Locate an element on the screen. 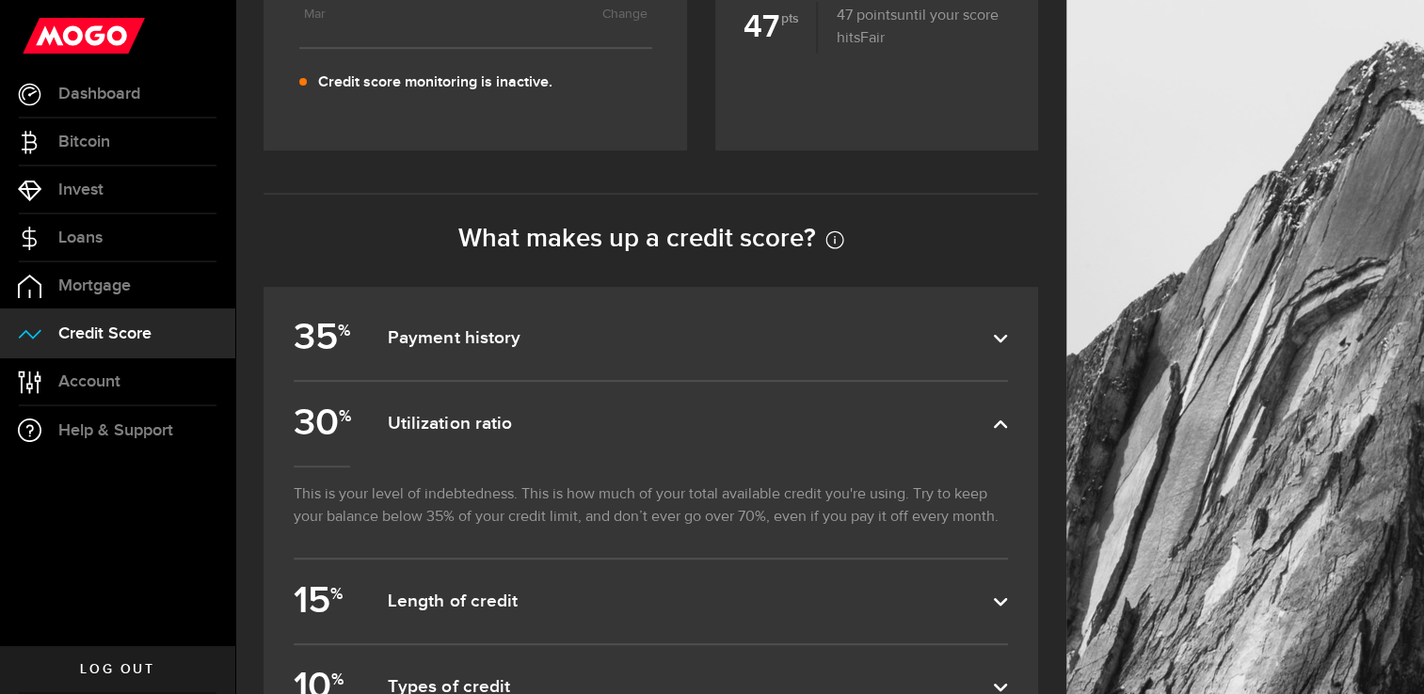 The width and height of the screenshot is (1424, 694). span: Fair is located at coordinates (872, 39).